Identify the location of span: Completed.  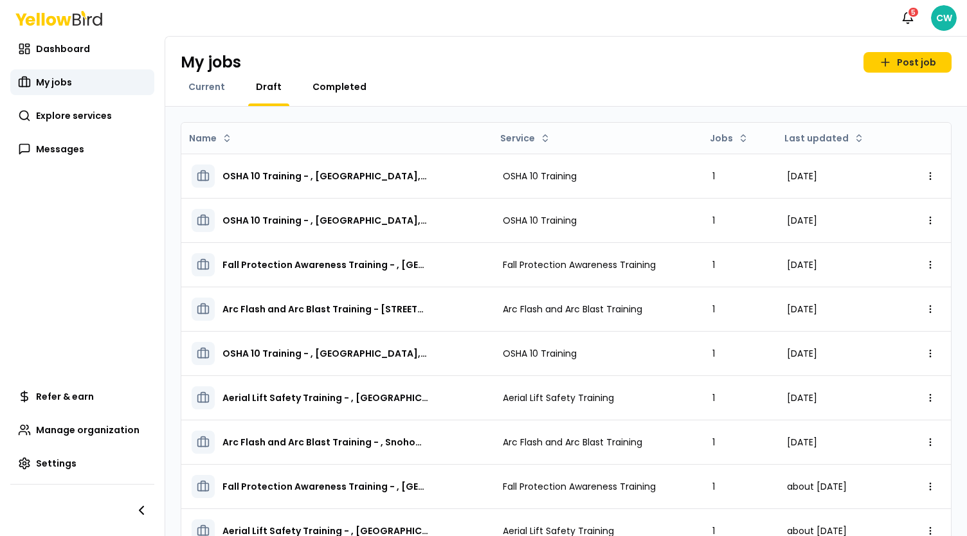
(339, 87).